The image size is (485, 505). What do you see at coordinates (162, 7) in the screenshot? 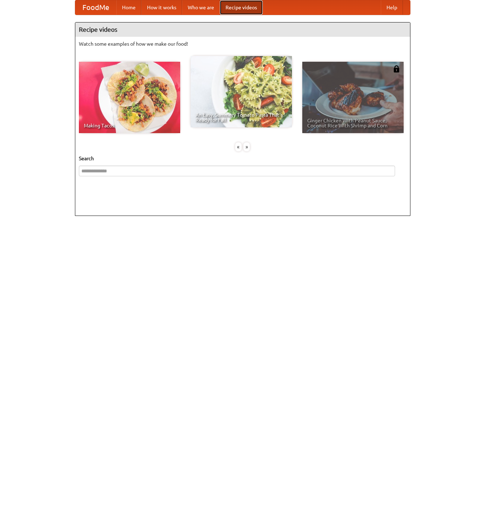
I see `a: How it works` at bounding box center [162, 7].